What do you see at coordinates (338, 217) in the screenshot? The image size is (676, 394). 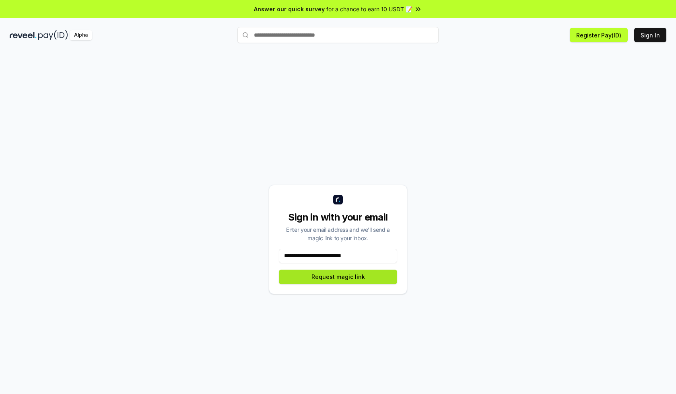 I see `div: Sign in with your email` at bounding box center [338, 217].